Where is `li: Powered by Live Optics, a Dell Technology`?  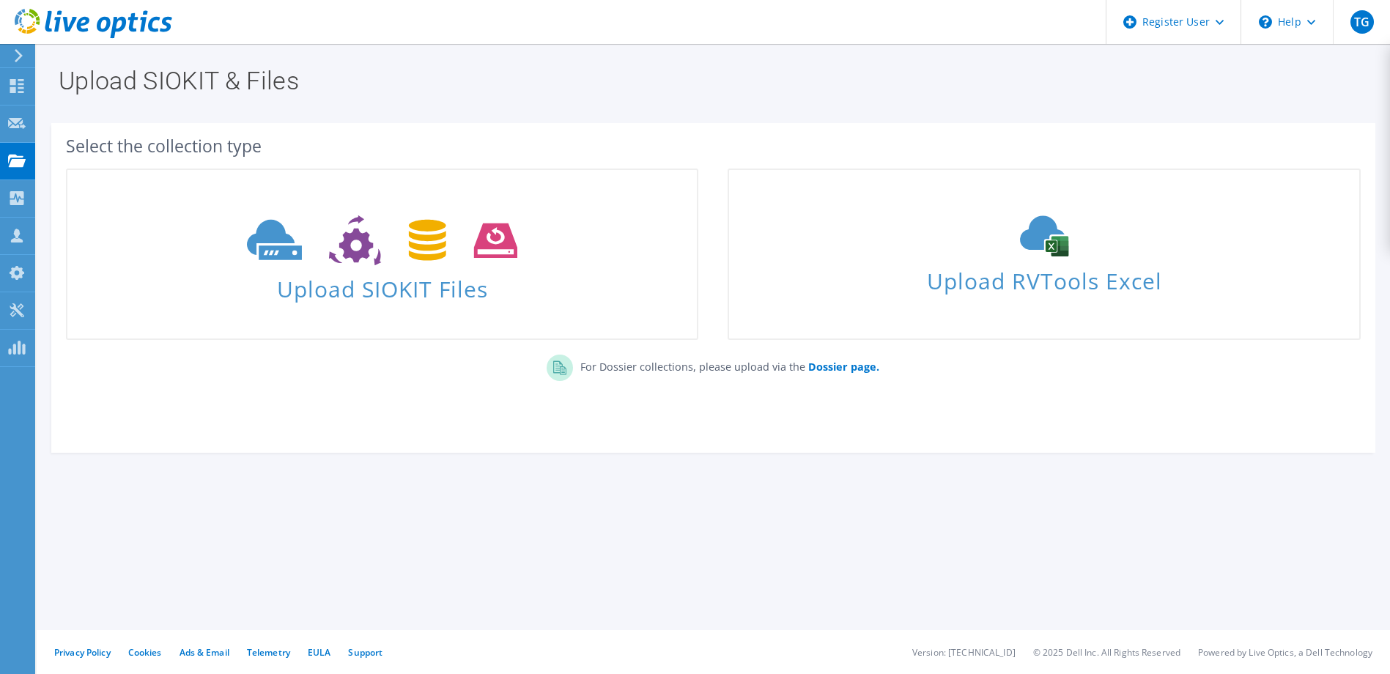 li: Powered by Live Optics, a Dell Technology is located at coordinates (1285, 652).